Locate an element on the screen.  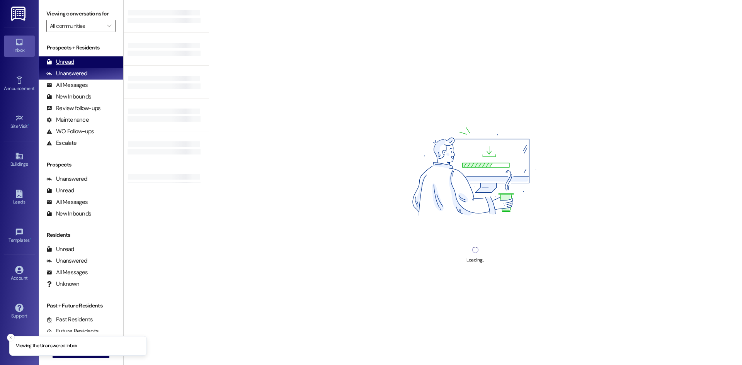
div: Unknown is located at coordinates (63, 284).